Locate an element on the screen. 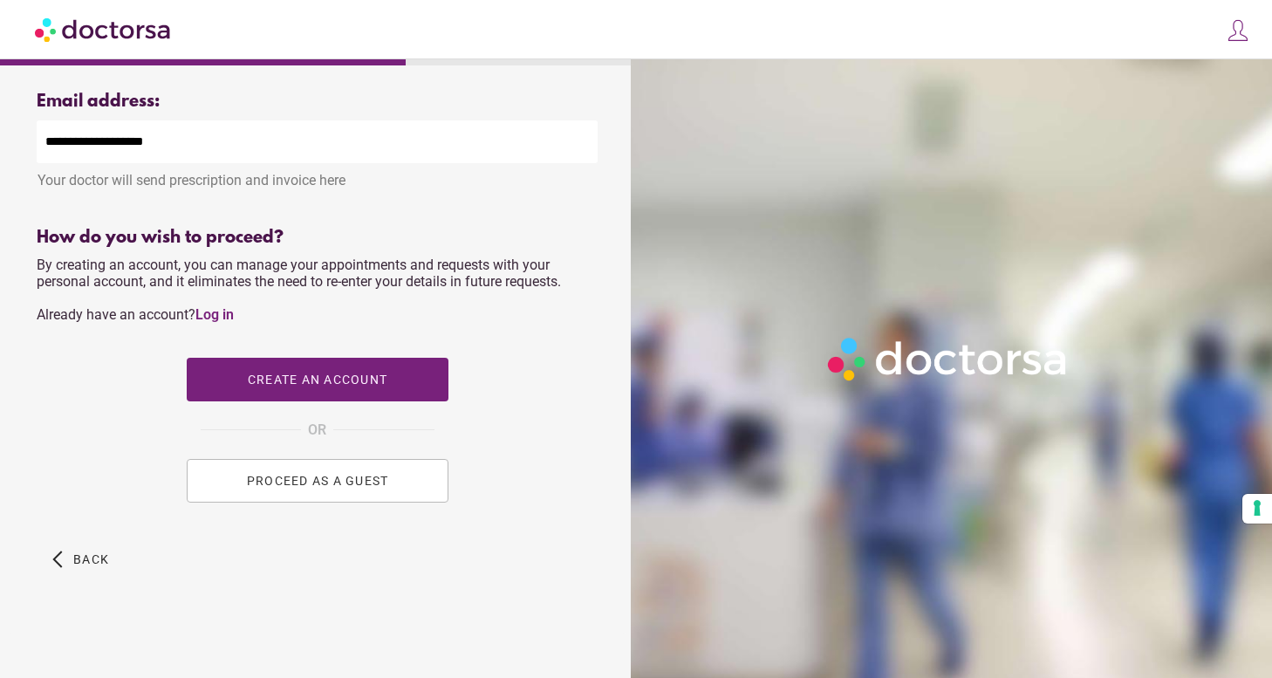 This screenshot has width=1272, height=678. img: Doctorsa.com is located at coordinates (104, 29).